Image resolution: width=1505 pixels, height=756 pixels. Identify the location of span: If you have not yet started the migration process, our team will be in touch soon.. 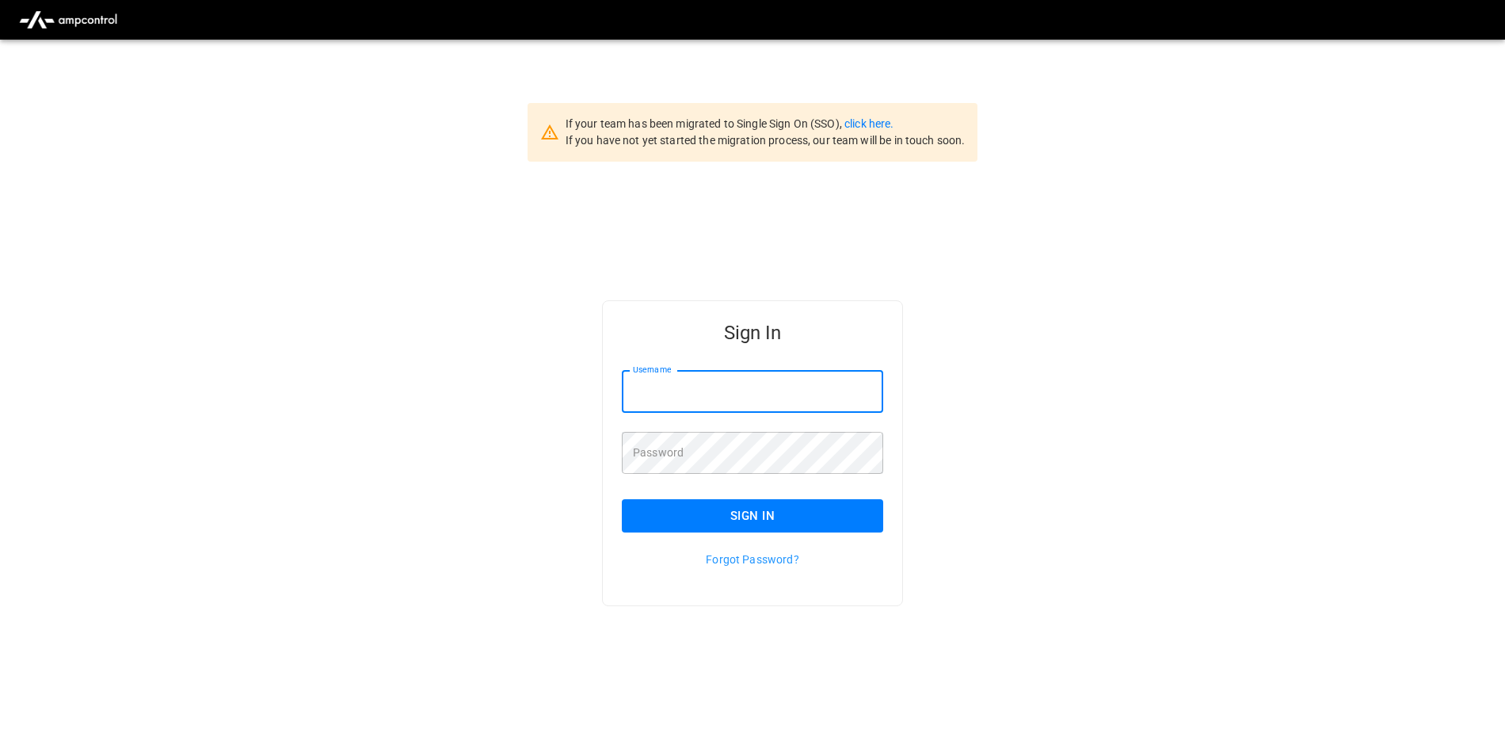
(765, 140).